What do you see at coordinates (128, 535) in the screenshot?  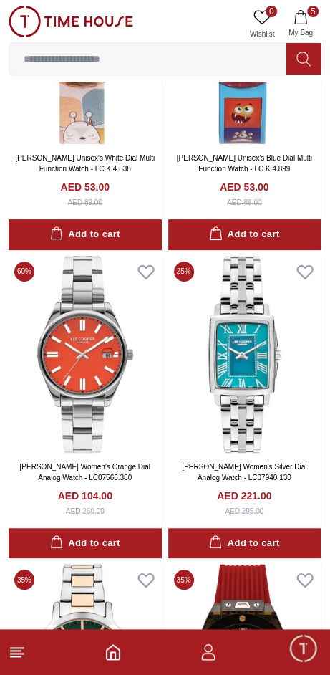 I see `div: Nearest Store Locator` at bounding box center [128, 535].